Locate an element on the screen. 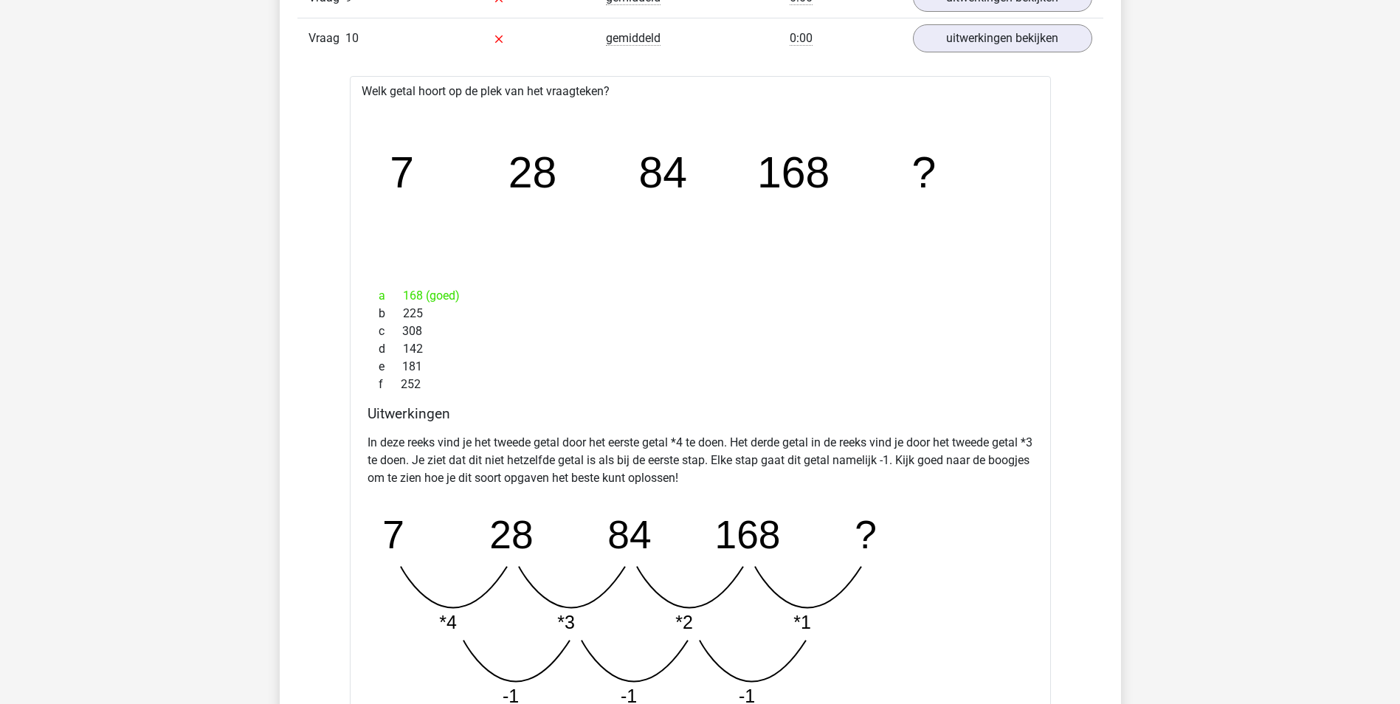 This screenshot has width=1400, height=704. div: 308 is located at coordinates (701, 331).